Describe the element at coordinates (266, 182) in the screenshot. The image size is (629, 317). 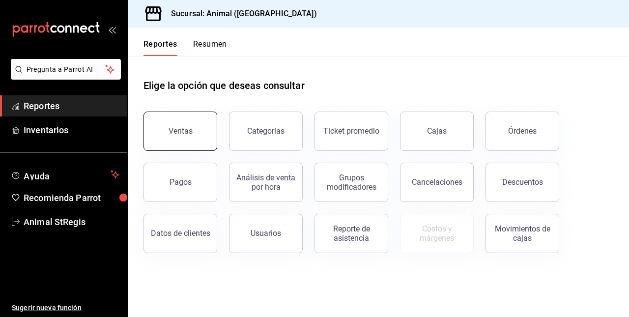
I see `button: Análisis de venta por hora` at that location.